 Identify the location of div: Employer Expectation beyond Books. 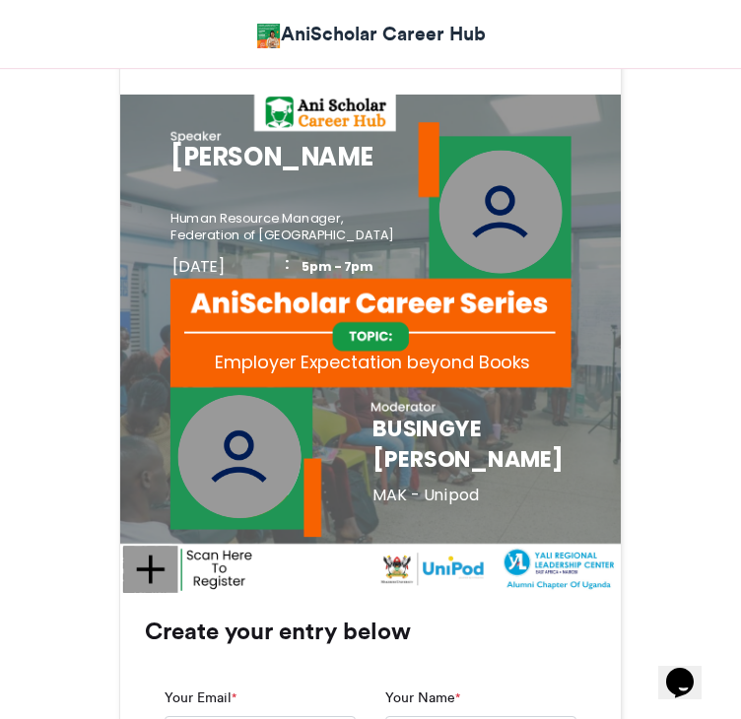
(373, 363).